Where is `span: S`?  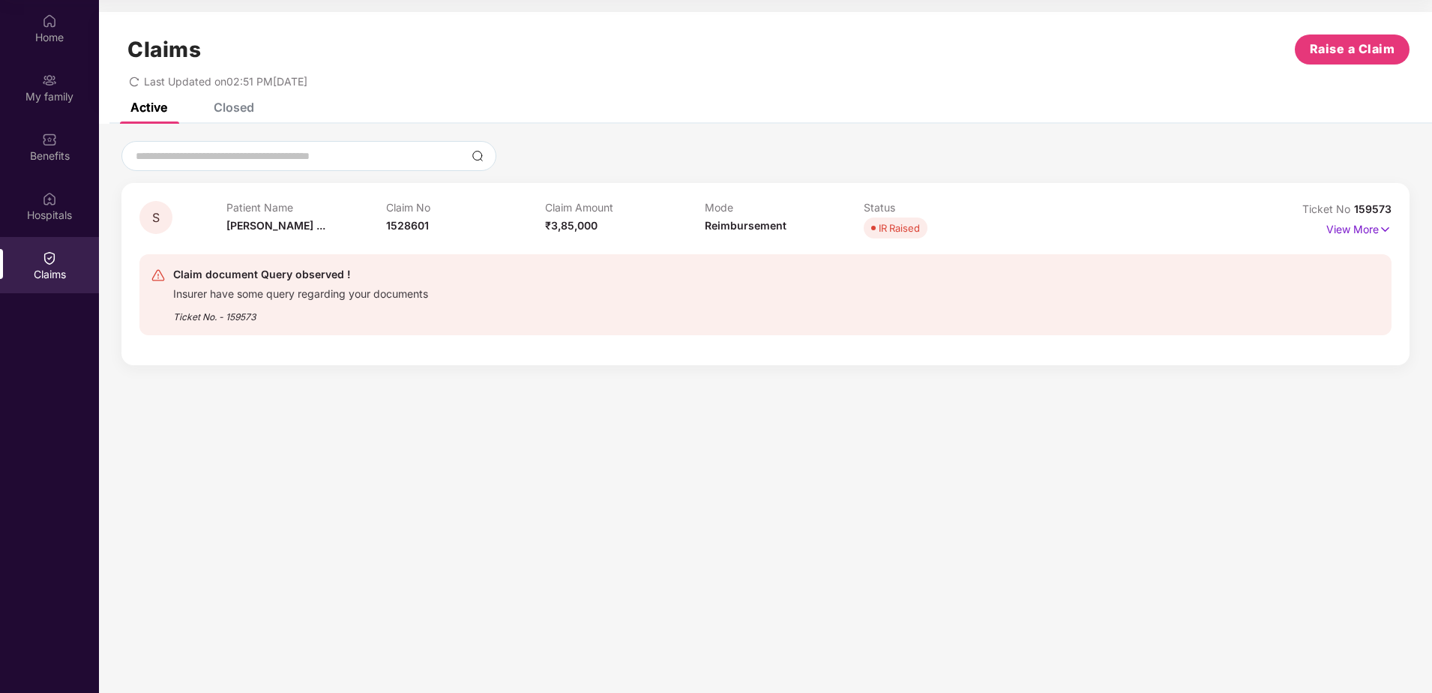
span: S is located at coordinates (156, 217).